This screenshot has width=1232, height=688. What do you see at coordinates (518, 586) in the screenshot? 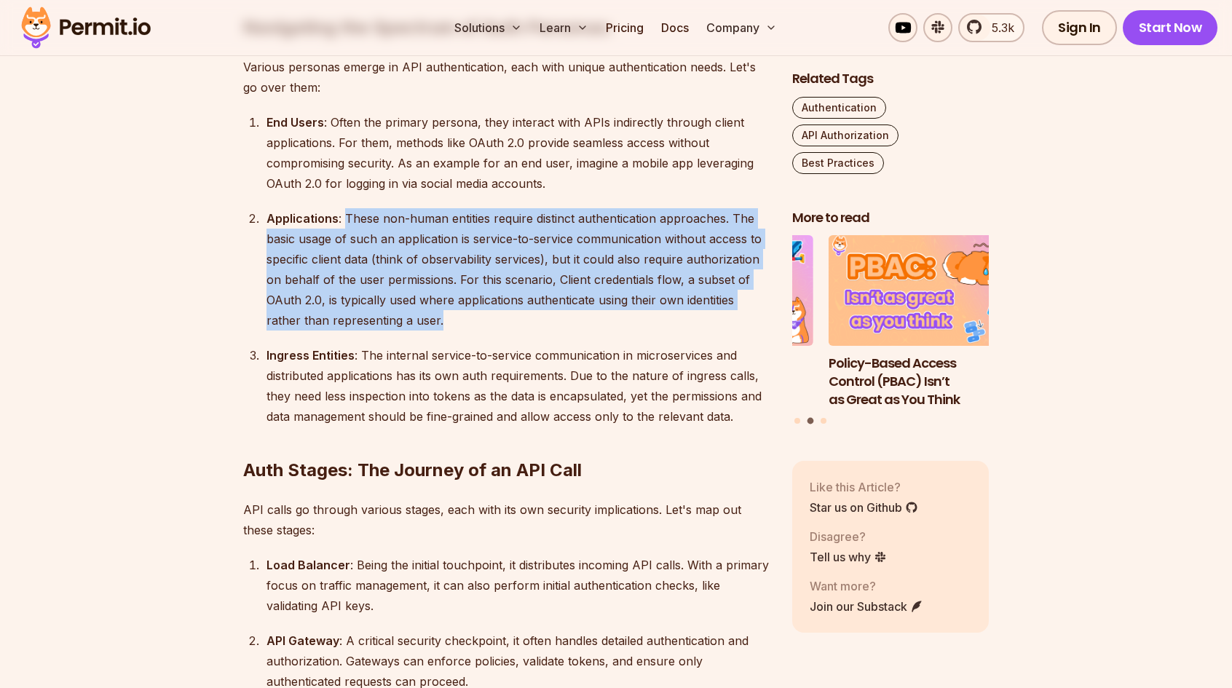
I see `div: : Being the initial touchpoint, it distributes incoming API calls. With a primary focus on traffi...` at bounding box center [518, 586].